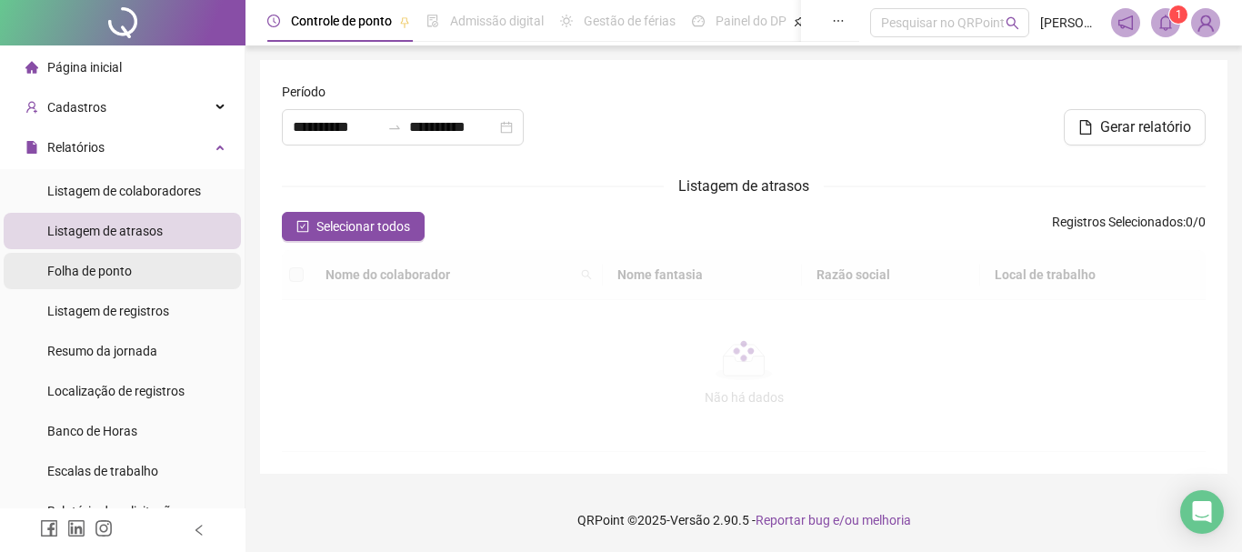 This screenshot has height=552, width=1242. I want to click on span: : 0 / 0, so click(1128, 226).